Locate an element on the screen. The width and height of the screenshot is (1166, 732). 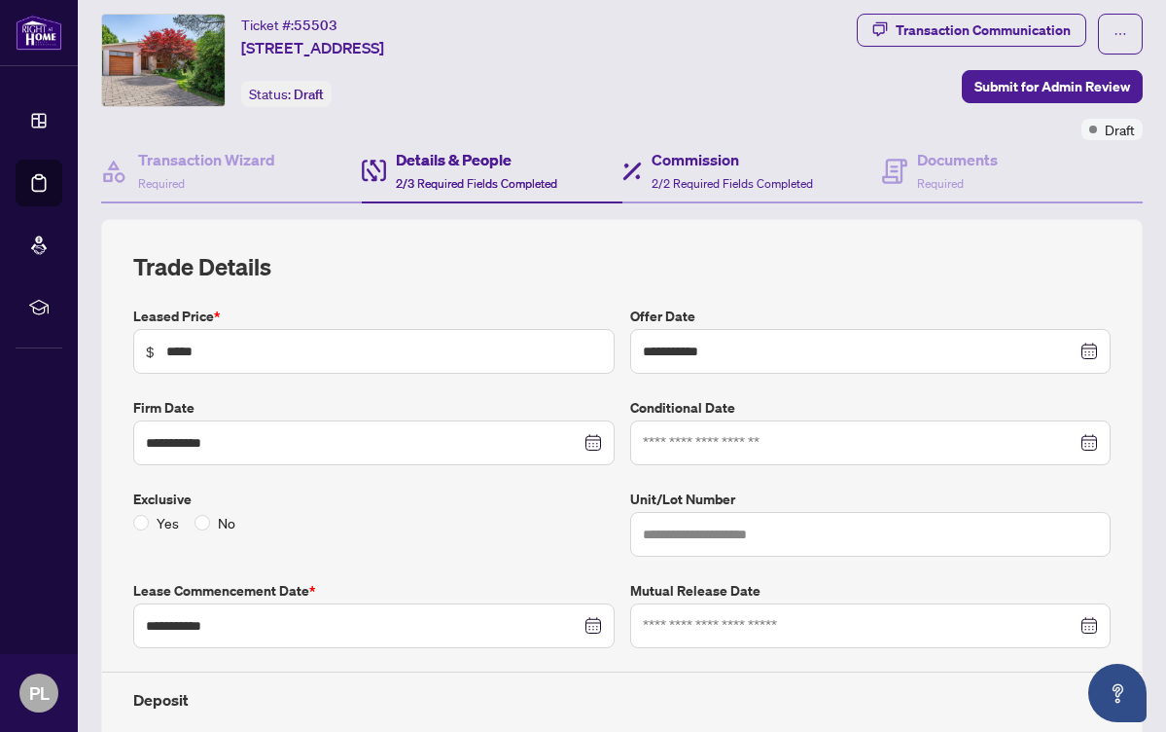
h4: Transaction Wizard is located at coordinates (206, 160).